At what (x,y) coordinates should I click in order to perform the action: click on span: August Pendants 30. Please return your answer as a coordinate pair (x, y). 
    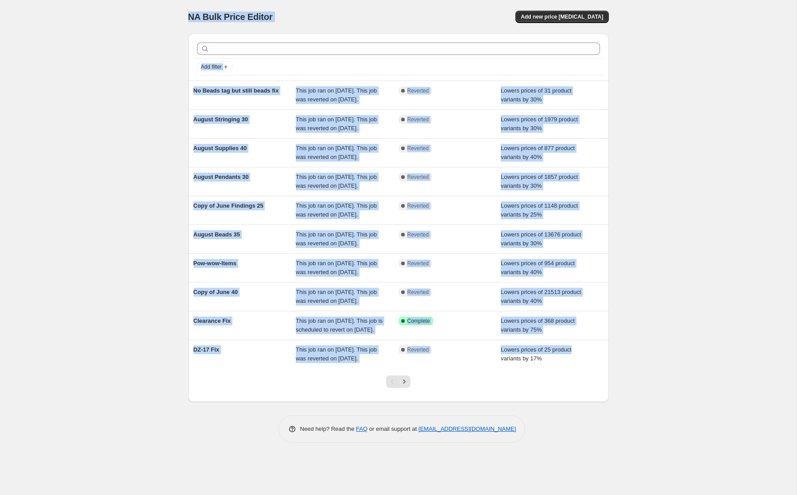
    Looking at the image, I should click on (221, 177).